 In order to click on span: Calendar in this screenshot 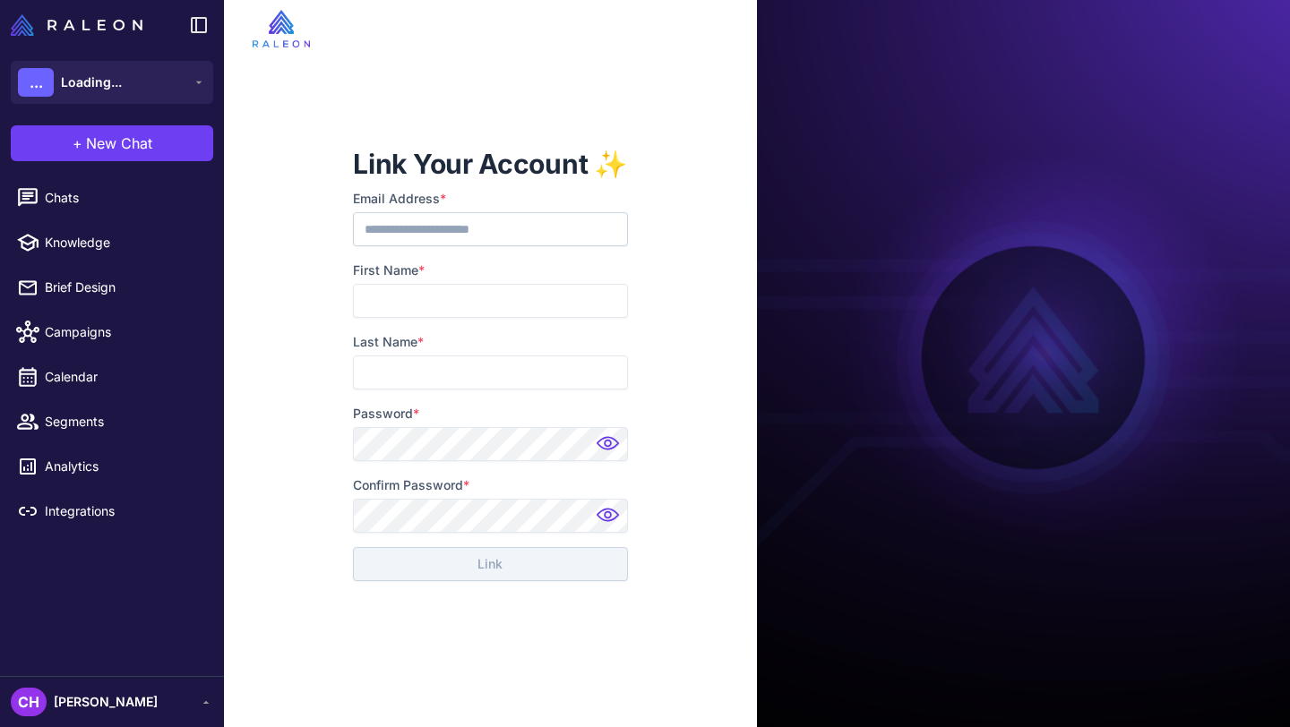, I will do `click(124, 377)`.